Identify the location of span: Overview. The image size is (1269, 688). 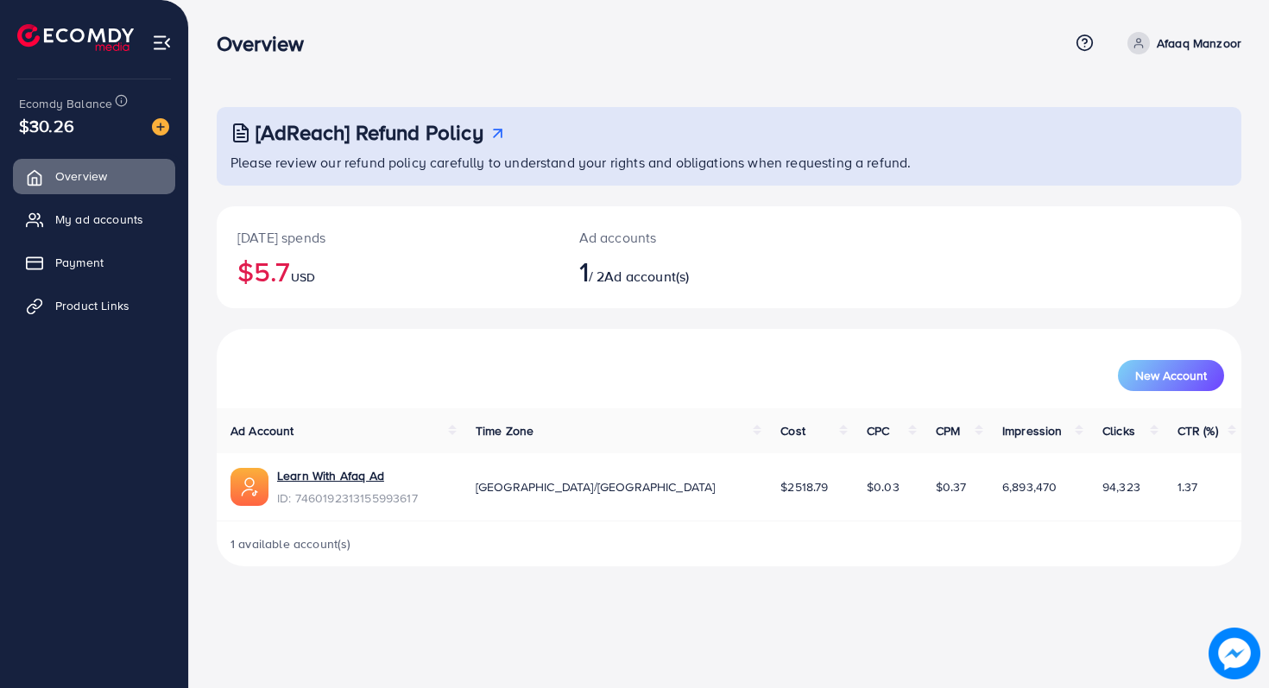
(81, 176).